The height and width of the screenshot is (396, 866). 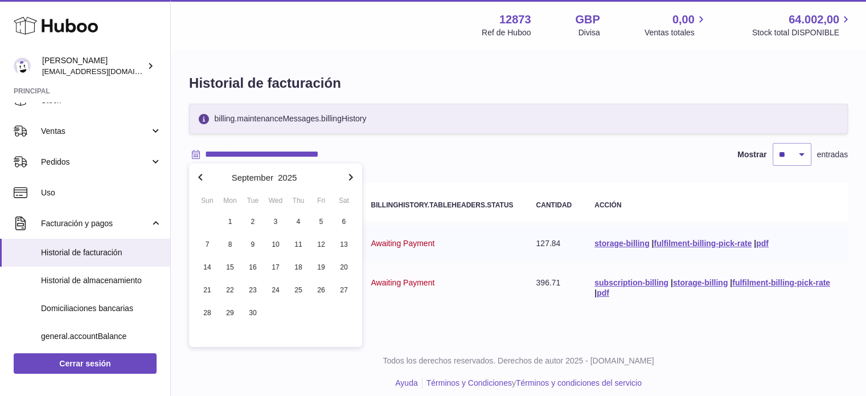 What do you see at coordinates (321, 290) in the screenshot?
I see `span: 26` at bounding box center [321, 290].